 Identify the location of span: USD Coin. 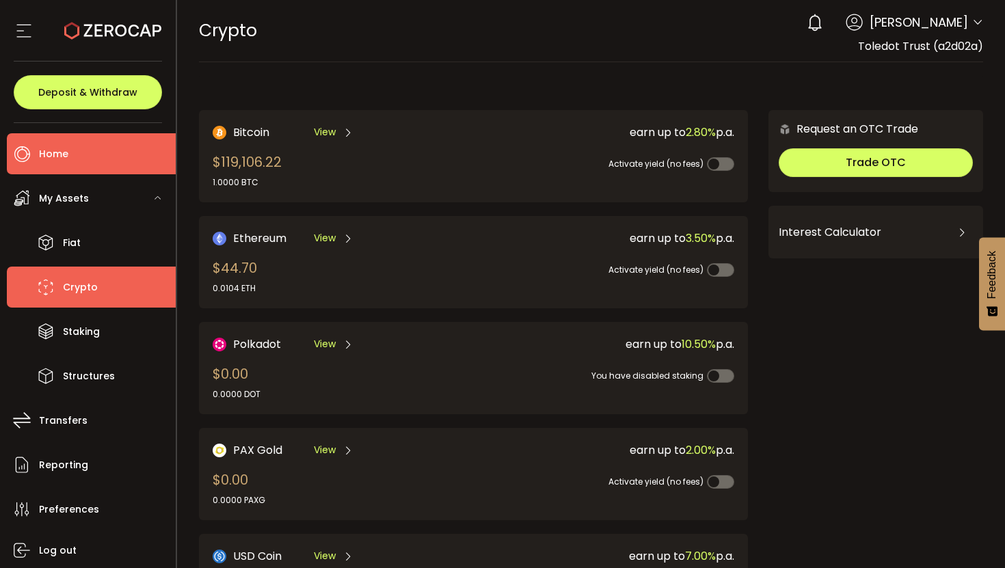
(257, 556).